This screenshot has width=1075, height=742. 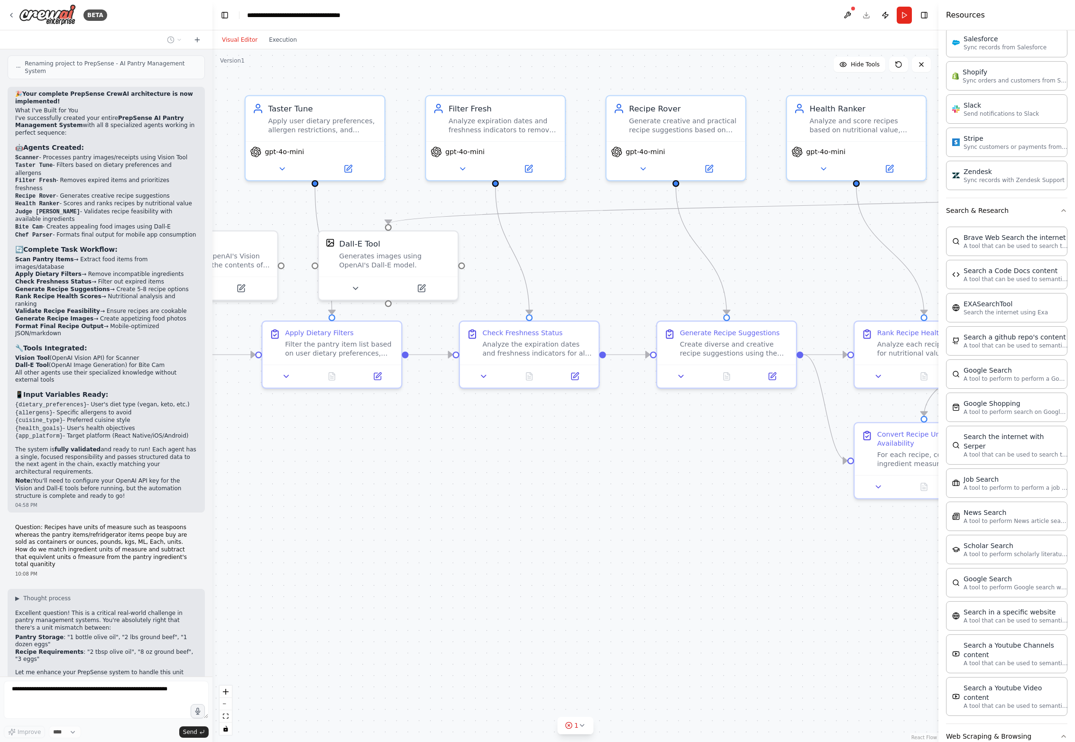 I want to click on div: DallEToolDall-E ToolGenerates images using OpenAI's Dall-E model., so click(x=388, y=266).